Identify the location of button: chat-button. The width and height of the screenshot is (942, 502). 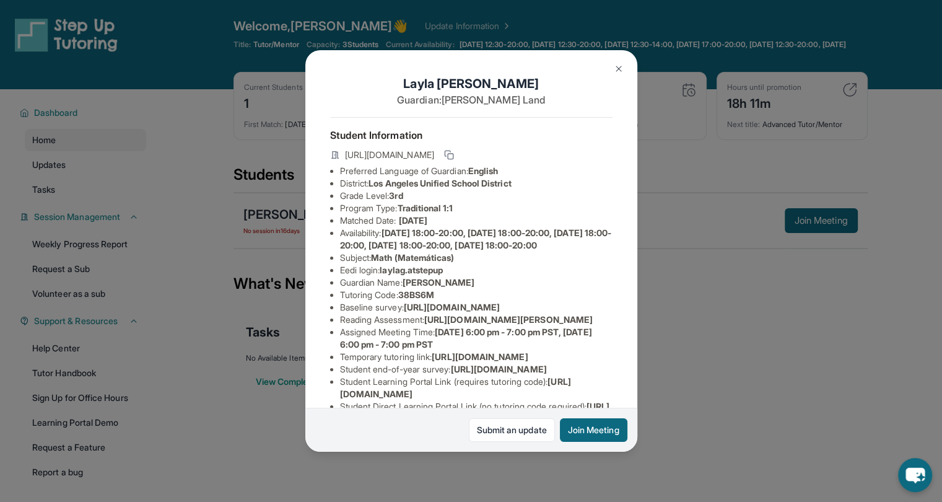
(915, 474).